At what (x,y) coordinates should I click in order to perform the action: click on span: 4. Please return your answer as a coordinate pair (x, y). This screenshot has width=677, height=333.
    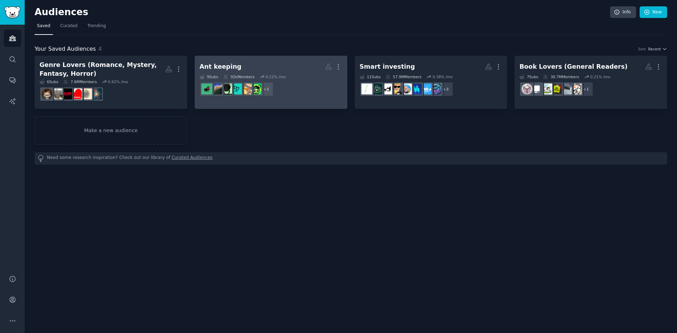
    Looking at the image, I should click on (100, 49).